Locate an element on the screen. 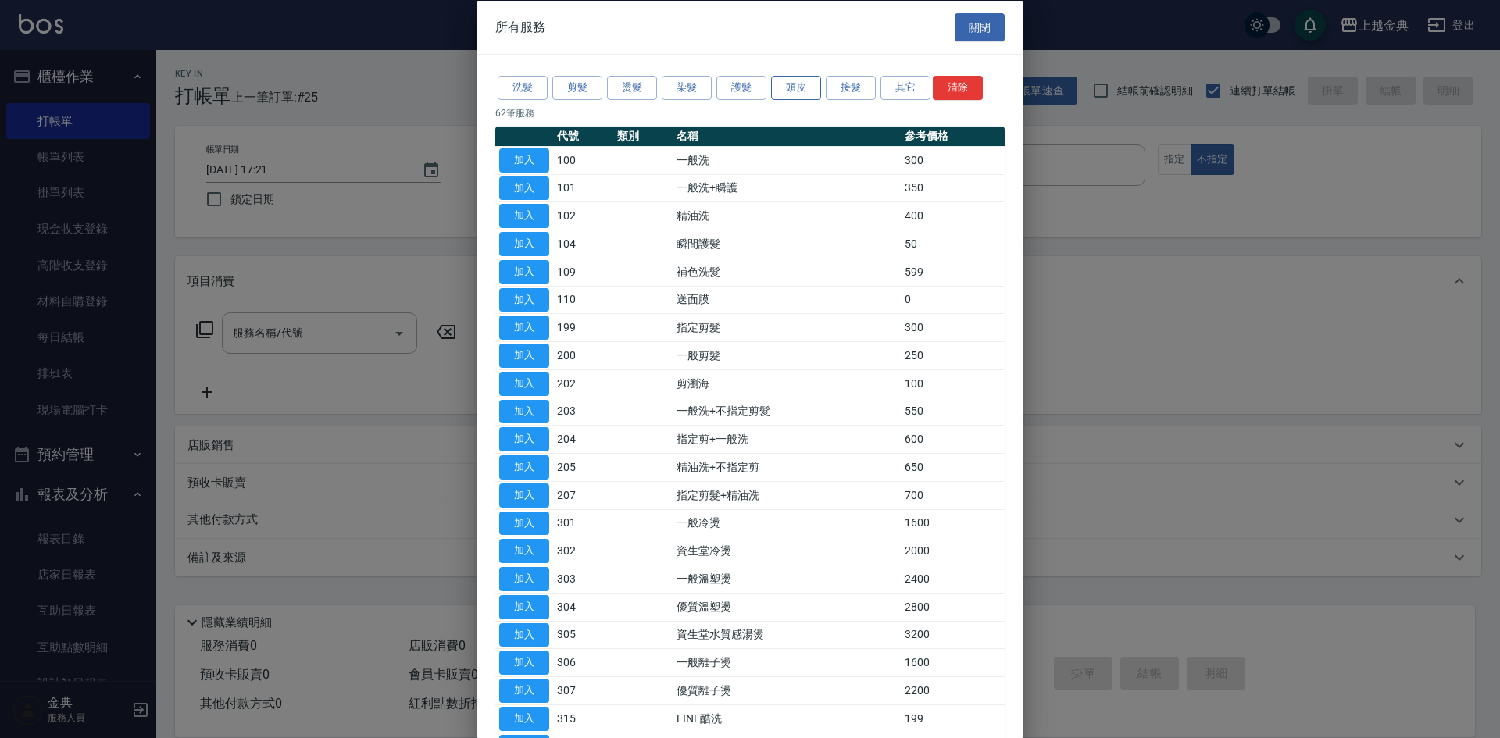 This screenshot has height=738, width=1500. td: 101 is located at coordinates (583, 188).